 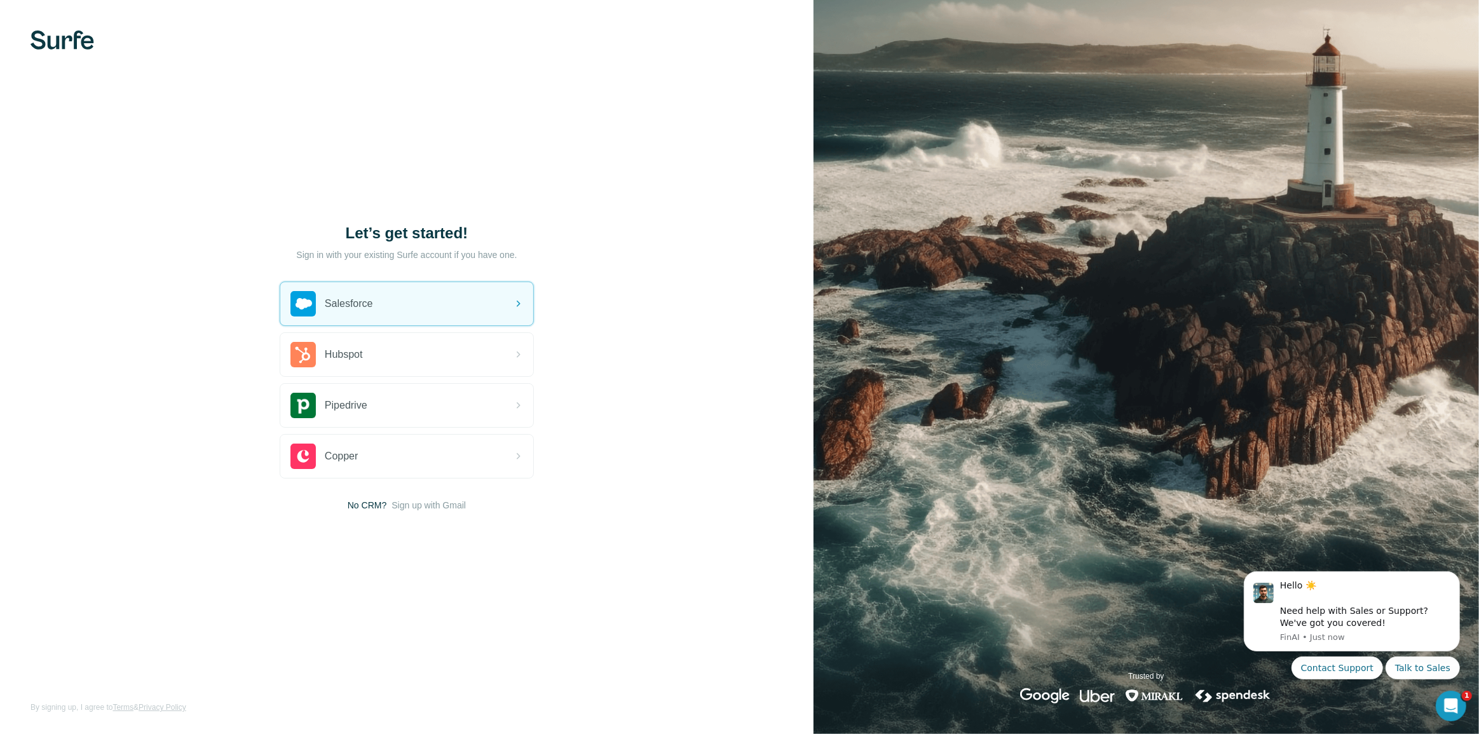 What do you see at coordinates (1467, 696) in the screenshot?
I see `span: 1` at bounding box center [1467, 696].